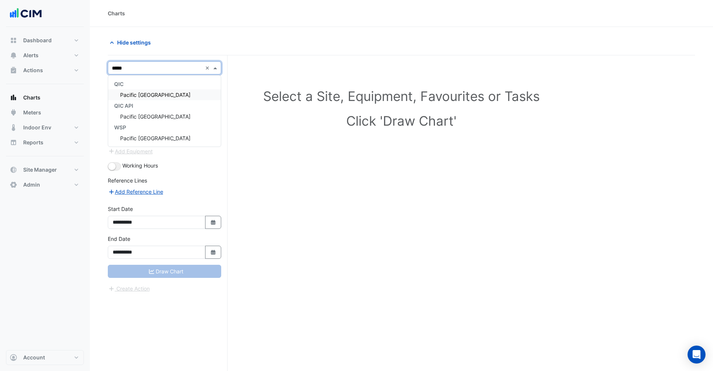 The image size is (713, 371). What do you see at coordinates (13, 55) in the screenshot?
I see `app-icon: Alerts` at bounding box center [13, 55].